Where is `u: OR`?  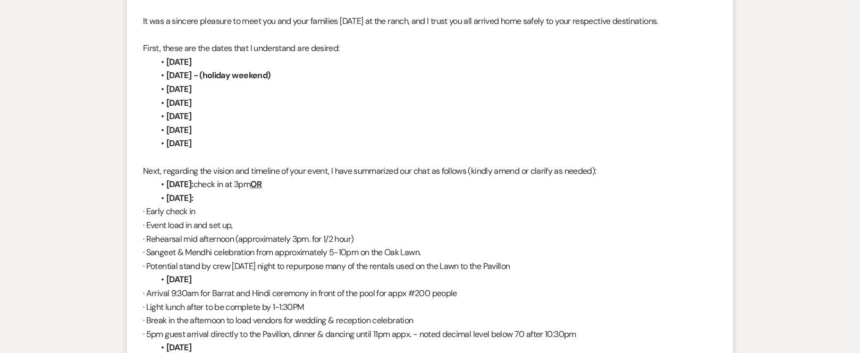 u: OR is located at coordinates (256, 184).